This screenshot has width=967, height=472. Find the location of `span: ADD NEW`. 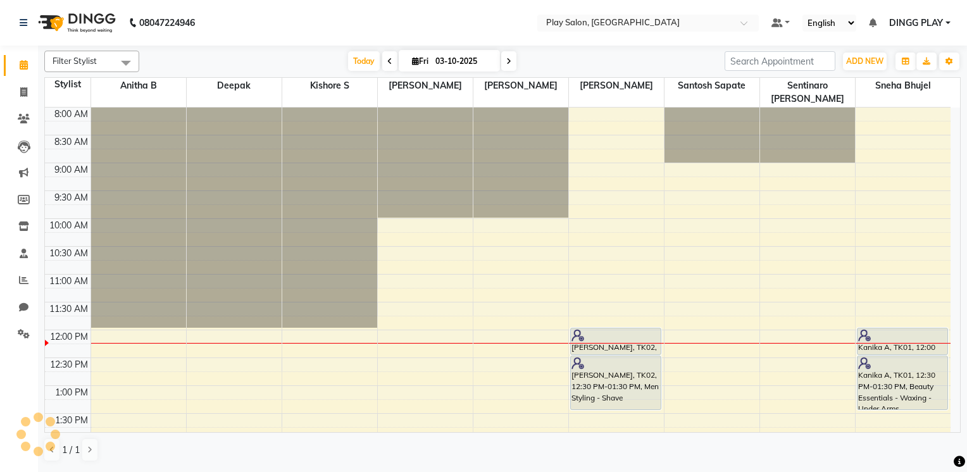

span: ADD NEW is located at coordinates (865, 61).